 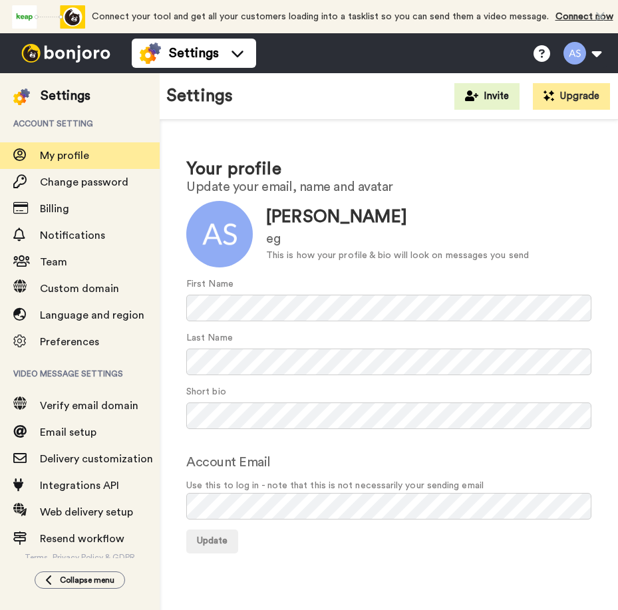 What do you see at coordinates (84, 182) in the screenshot?
I see `span: Change password` at bounding box center [84, 182].